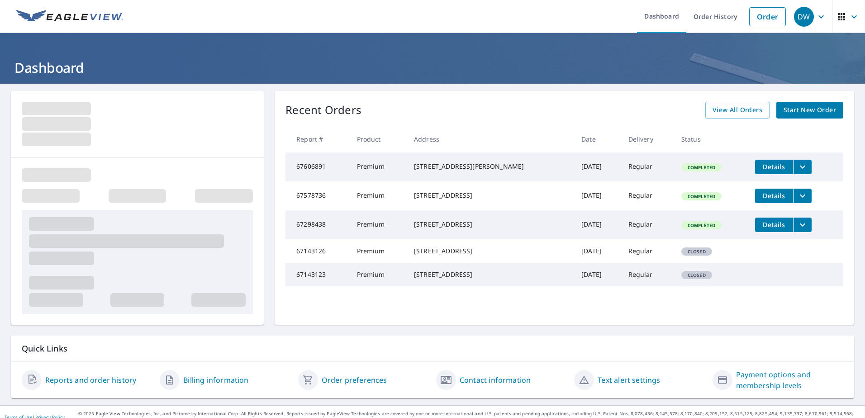 The height and width of the screenshot is (418, 865). Describe the element at coordinates (490, 139) in the screenshot. I see `th: Address` at that location.